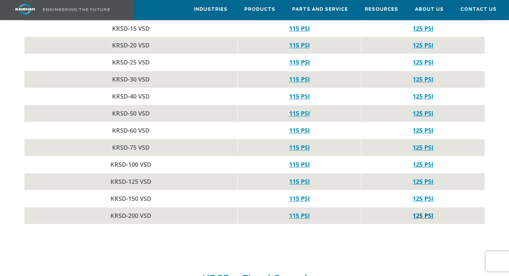 This screenshot has height=276, width=509. Describe the element at coordinates (429, 9) in the screenshot. I see `a: About Us` at that location.